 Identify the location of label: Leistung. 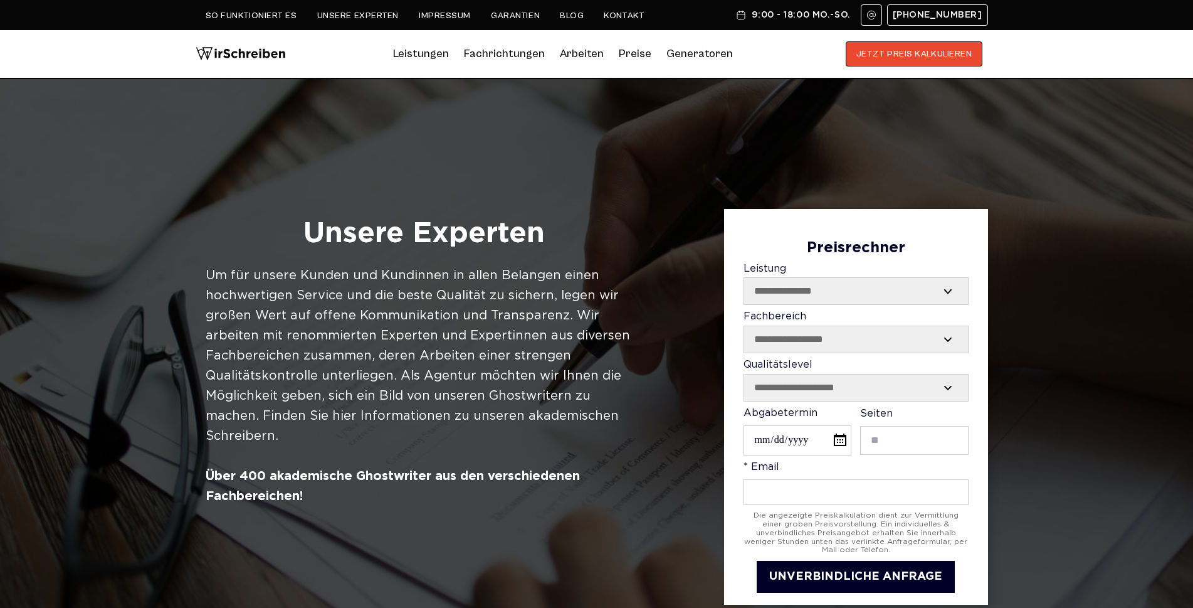
(856, 284).